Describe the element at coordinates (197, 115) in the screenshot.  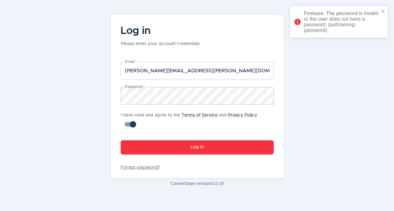
I see `p: I have read and agree to the and` at that location.